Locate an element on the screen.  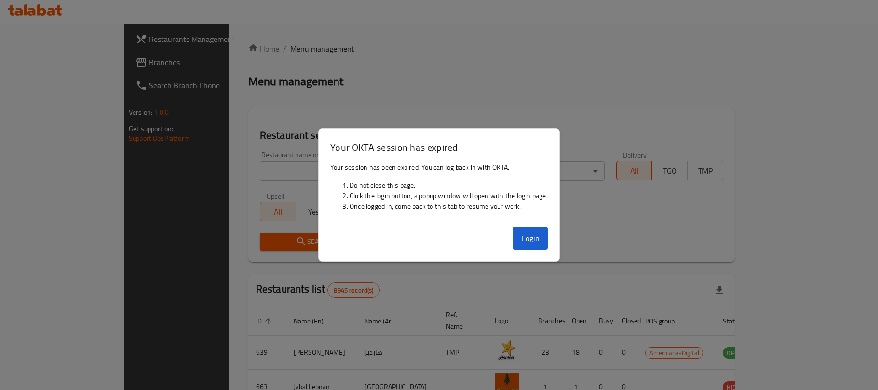
div: Your session has been expired. You can log back in with OKTA. is located at coordinates (439, 190).